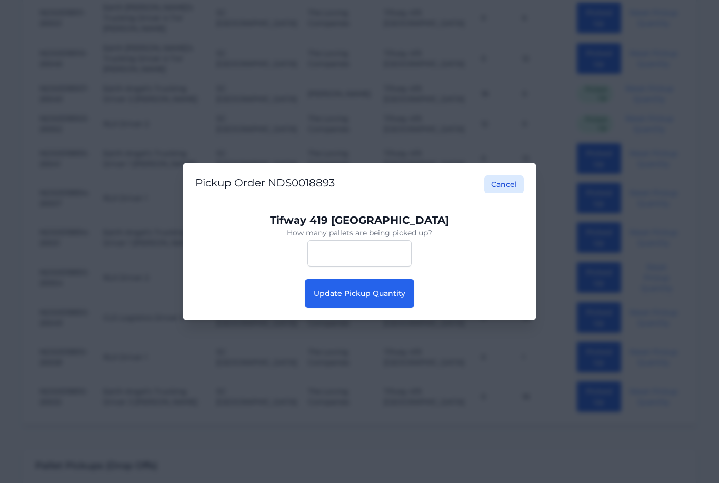 The width and height of the screenshot is (719, 483). Describe the element at coordinates (360, 293) in the screenshot. I see `span: Update Pickup Quantity` at that location.